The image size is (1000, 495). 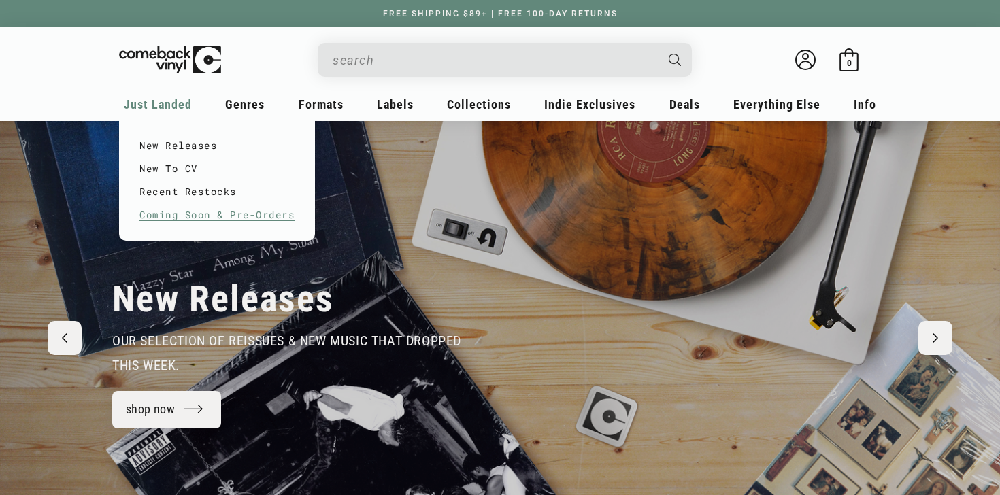 I want to click on a: New To CV, so click(x=217, y=169).